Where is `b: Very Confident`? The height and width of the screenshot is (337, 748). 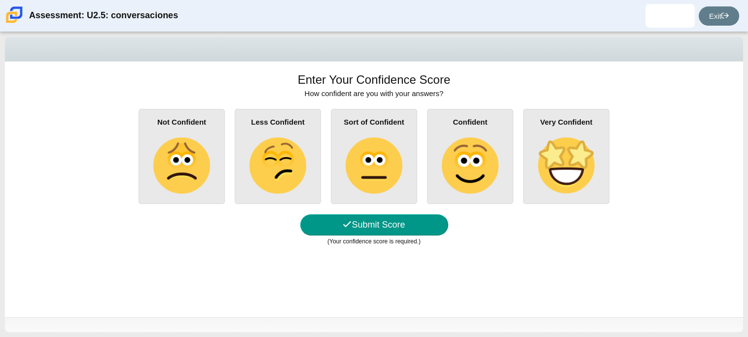
b: Very Confident is located at coordinates (566, 122).